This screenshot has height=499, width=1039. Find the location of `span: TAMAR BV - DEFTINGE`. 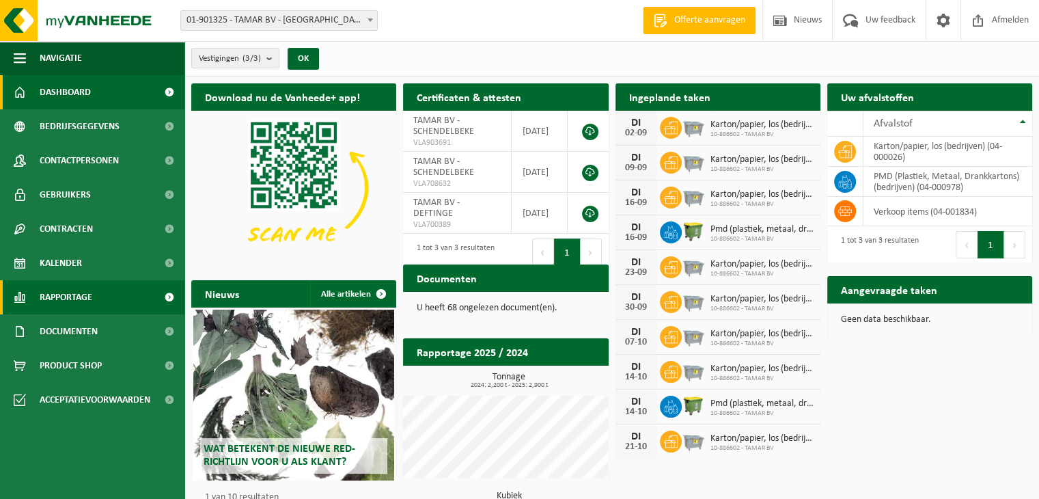

span: TAMAR BV - DEFTINGE is located at coordinates (437, 208).